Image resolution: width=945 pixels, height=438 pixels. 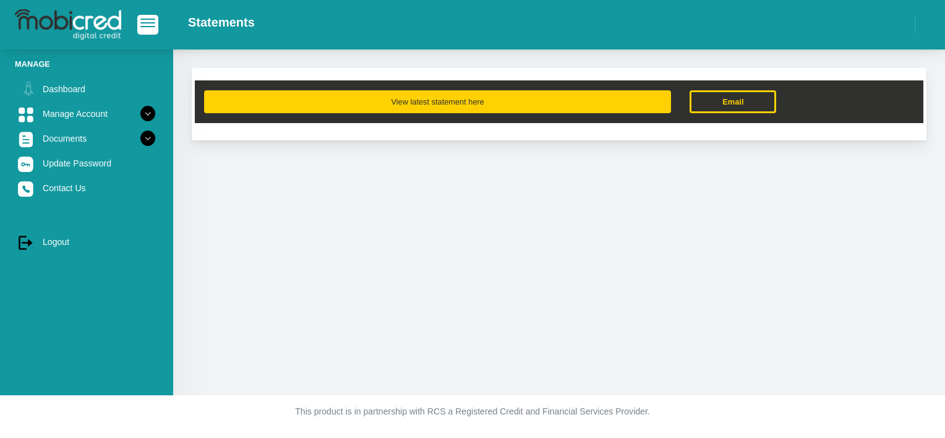 I want to click on h2: Statements, so click(x=221, y=22).